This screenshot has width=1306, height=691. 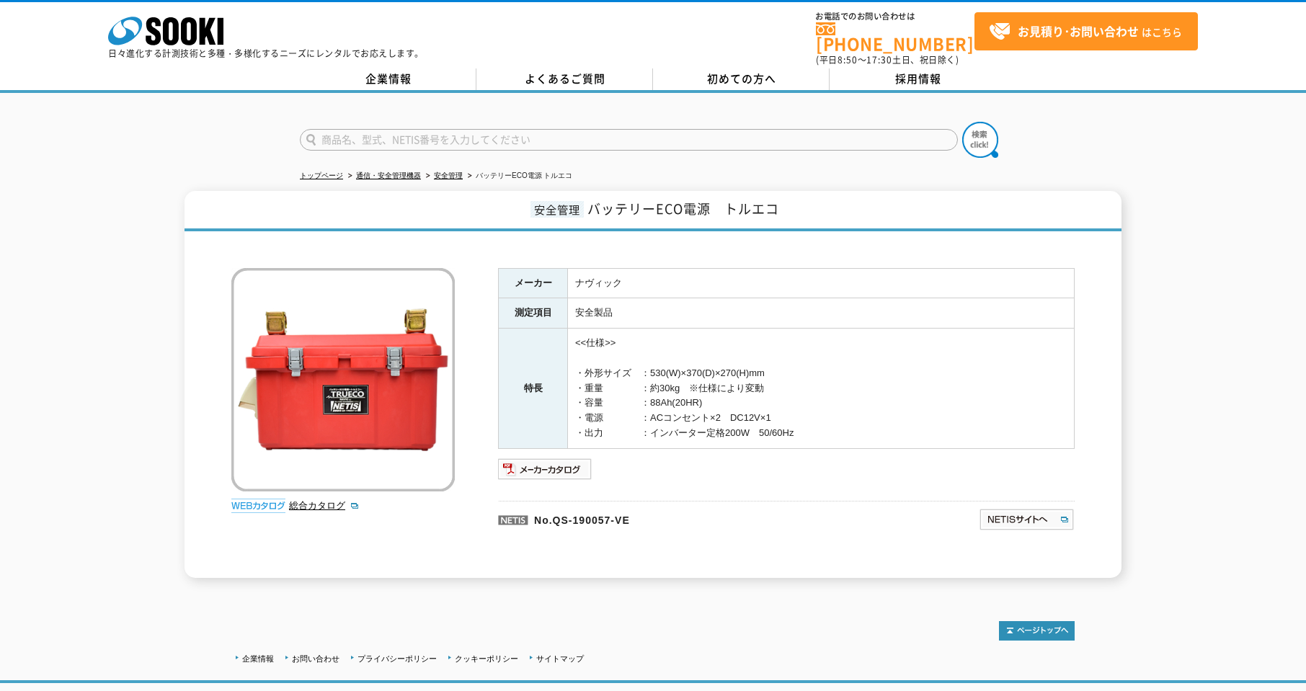 I want to click on p: No.QS-190057-VE, so click(x=669, y=518).